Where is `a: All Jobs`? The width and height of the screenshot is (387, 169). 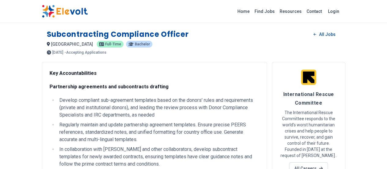 a: All Jobs is located at coordinates (324, 34).